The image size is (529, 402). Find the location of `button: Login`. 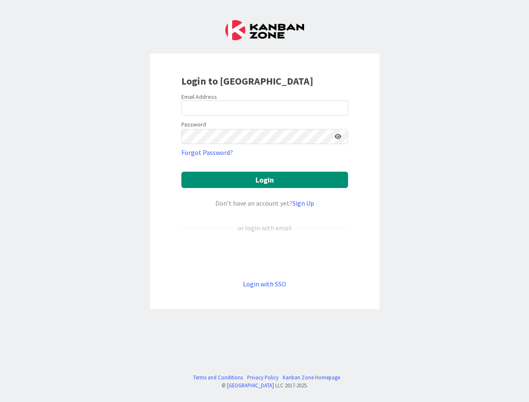

button: Login is located at coordinates (265, 180).